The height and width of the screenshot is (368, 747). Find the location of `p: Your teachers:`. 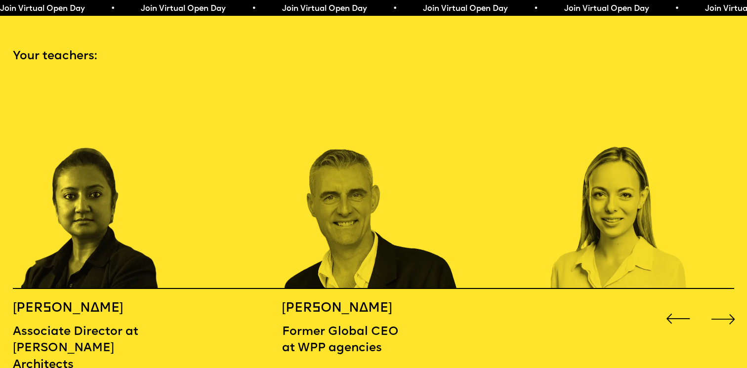

p: Your teachers: is located at coordinates (374, 56).